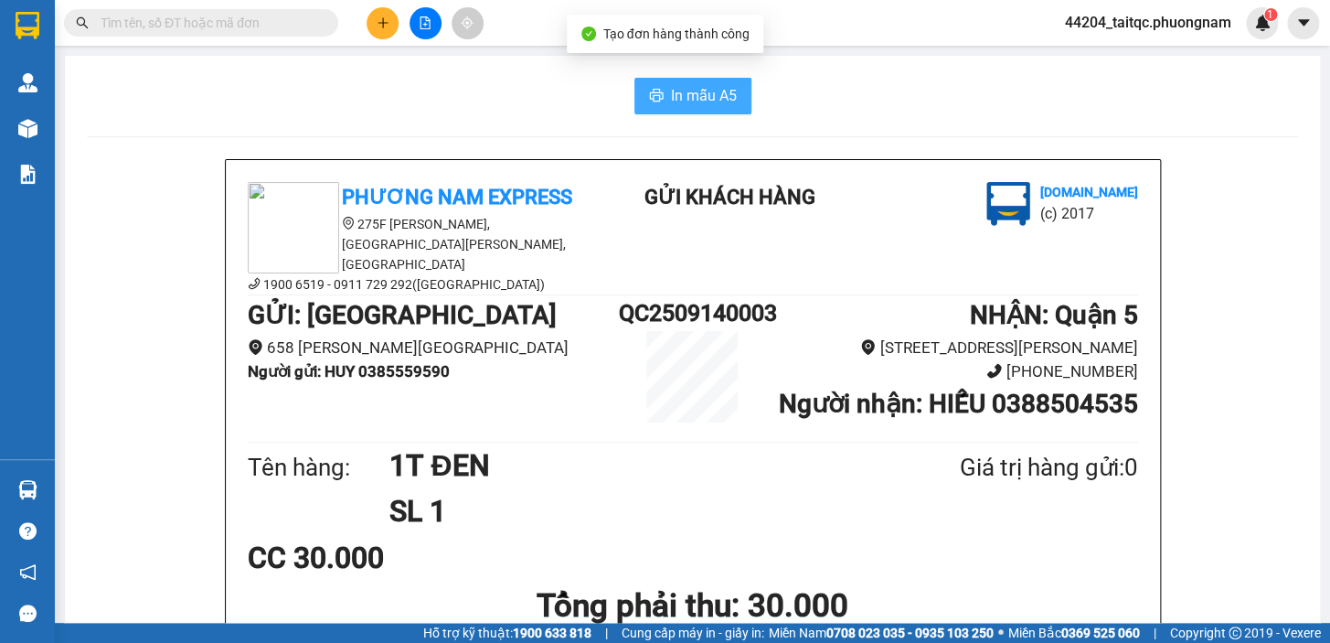 The height and width of the screenshot is (643, 1330). What do you see at coordinates (910, 633) in the screenshot?
I see `strong: 0708 023 035 - 0935 103 250` at bounding box center [910, 633].